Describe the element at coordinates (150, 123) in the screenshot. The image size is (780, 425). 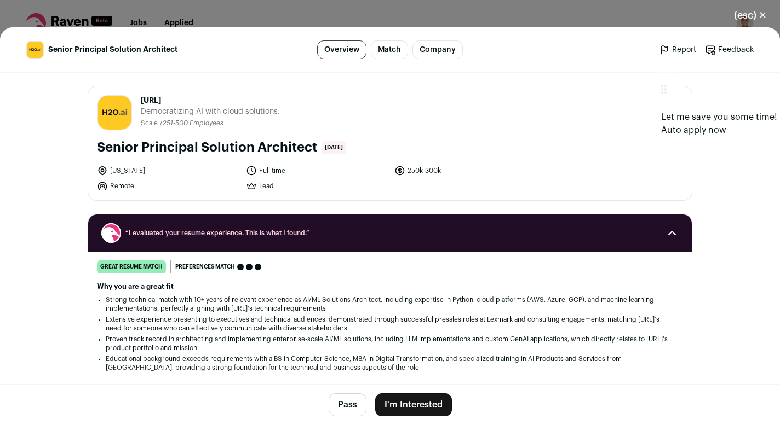
I see `li: Scale` at that location.